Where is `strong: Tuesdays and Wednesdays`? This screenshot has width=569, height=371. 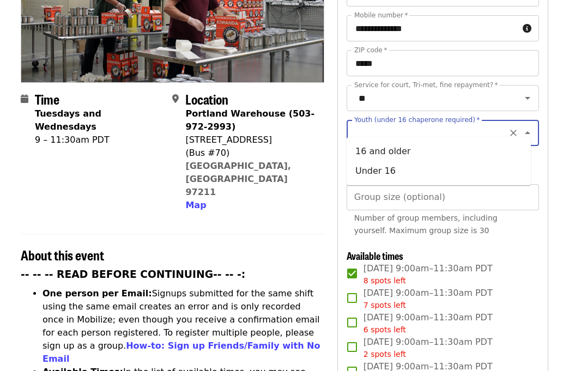
strong: Tuesdays and Wednesdays is located at coordinates (68, 120).